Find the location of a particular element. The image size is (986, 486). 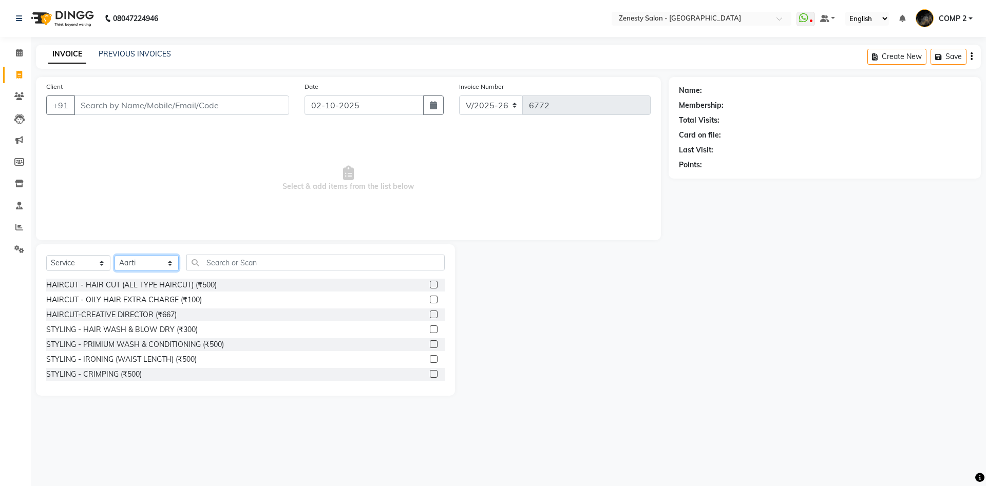

button: Save is located at coordinates (949, 56).